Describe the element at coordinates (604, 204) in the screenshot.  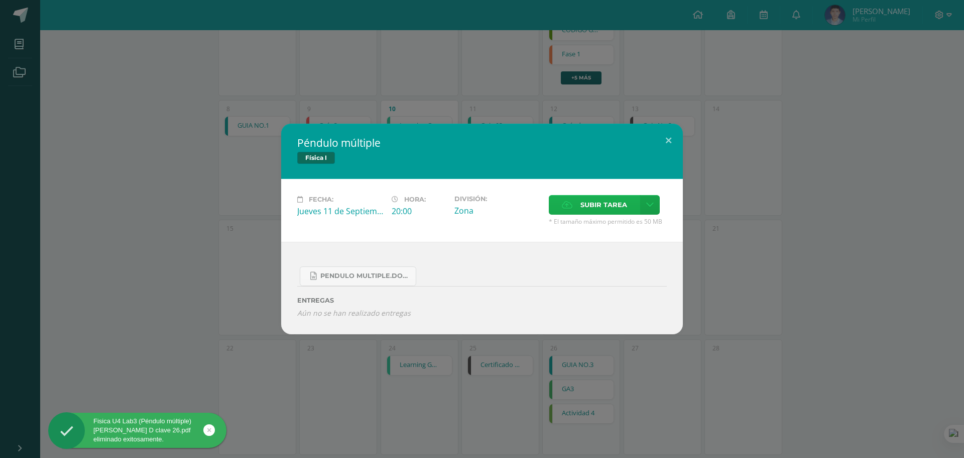
I see `span: Subir tarea` at that location.